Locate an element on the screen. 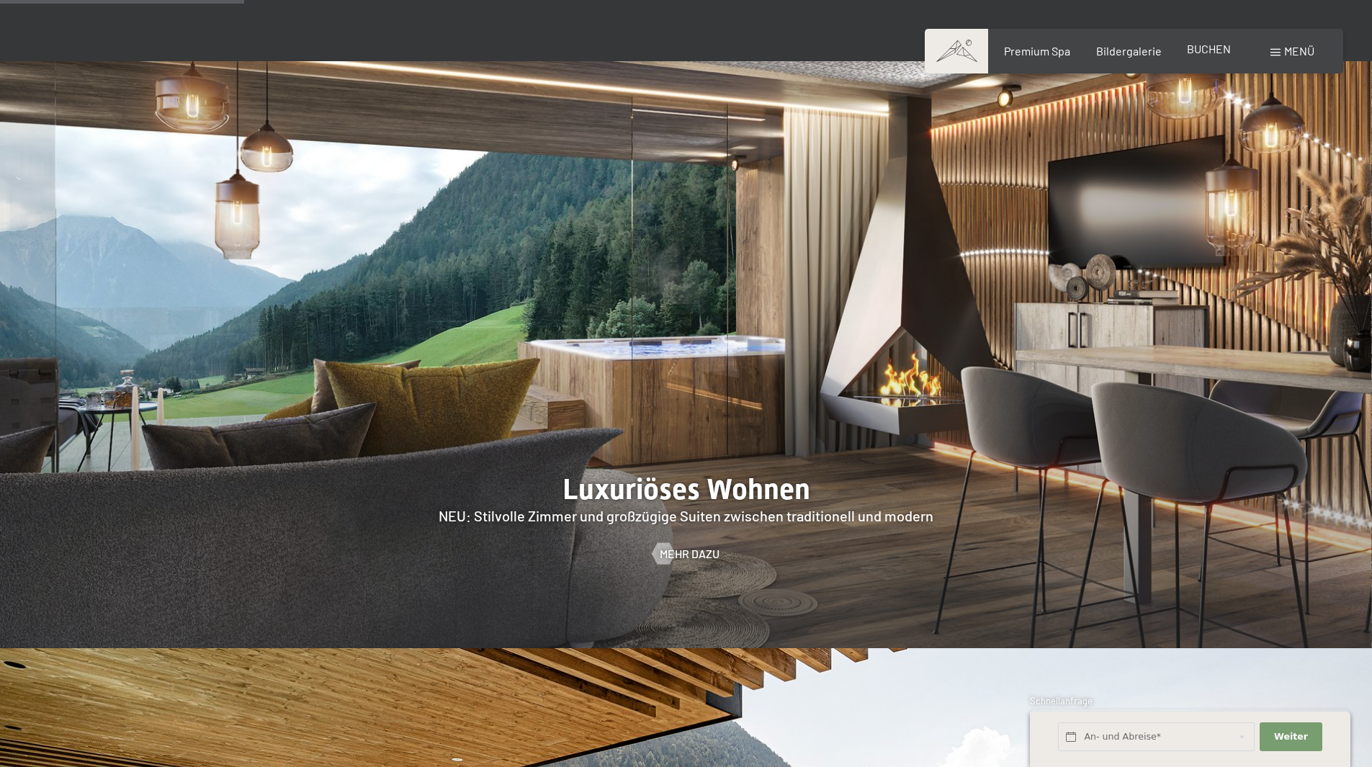 The image size is (1372, 767). span: Premium Spa is located at coordinates (1037, 50).